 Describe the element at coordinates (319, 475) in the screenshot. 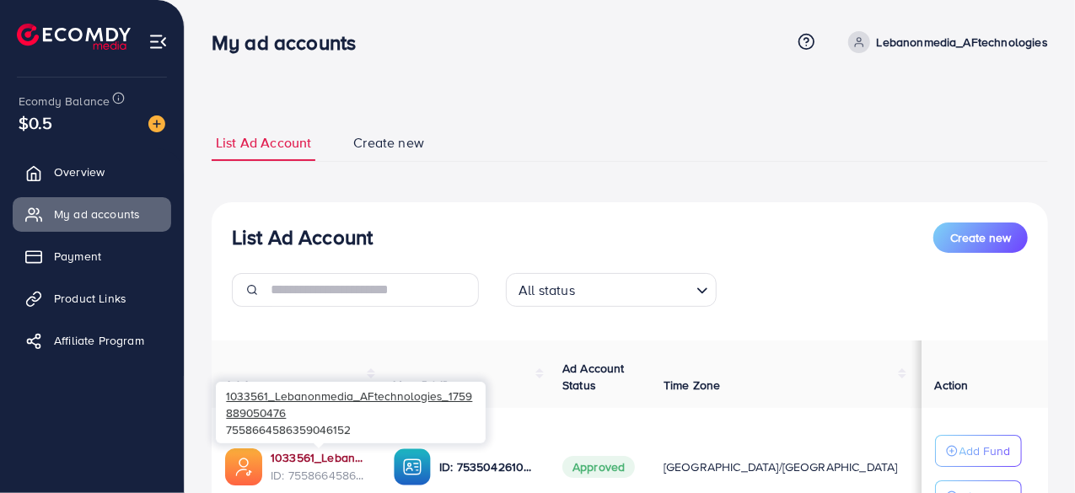

I see `span: ID: 7558664586359046152` at that location.